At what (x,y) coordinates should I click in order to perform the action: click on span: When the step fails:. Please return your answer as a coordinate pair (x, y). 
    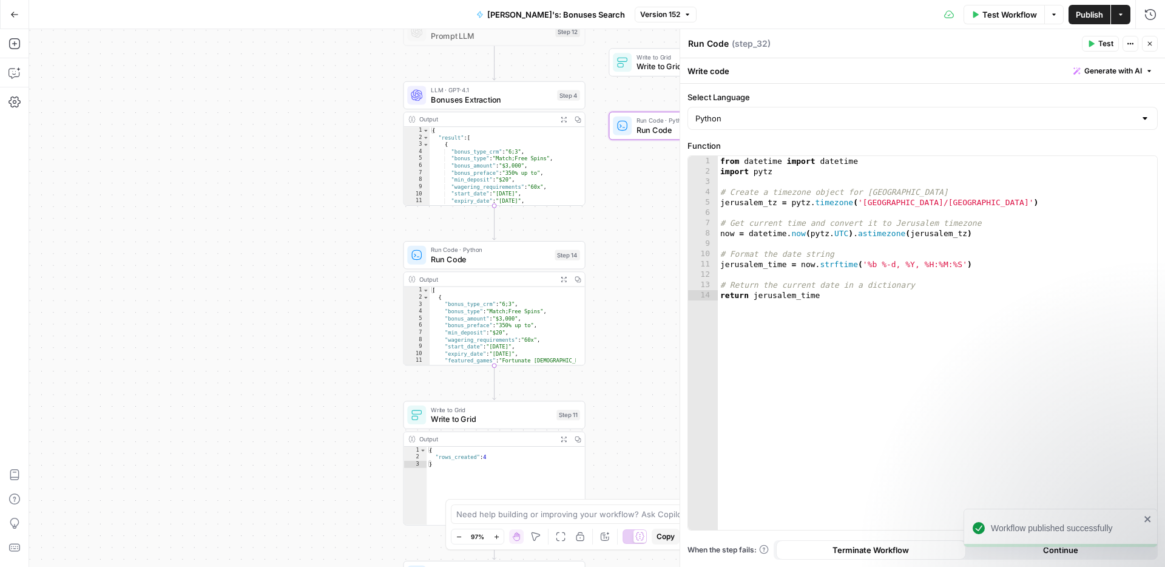
    Looking at the image, I should click on (728, 550).